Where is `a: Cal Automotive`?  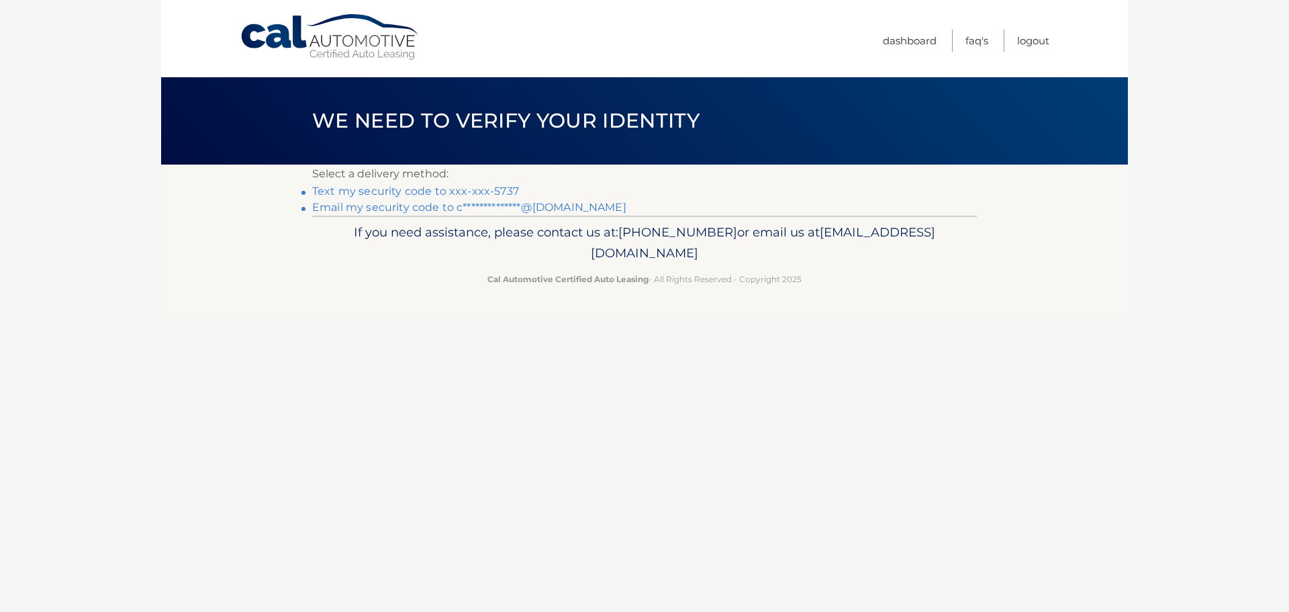 a: Cal Automotive is located at coordinates (330, 37).